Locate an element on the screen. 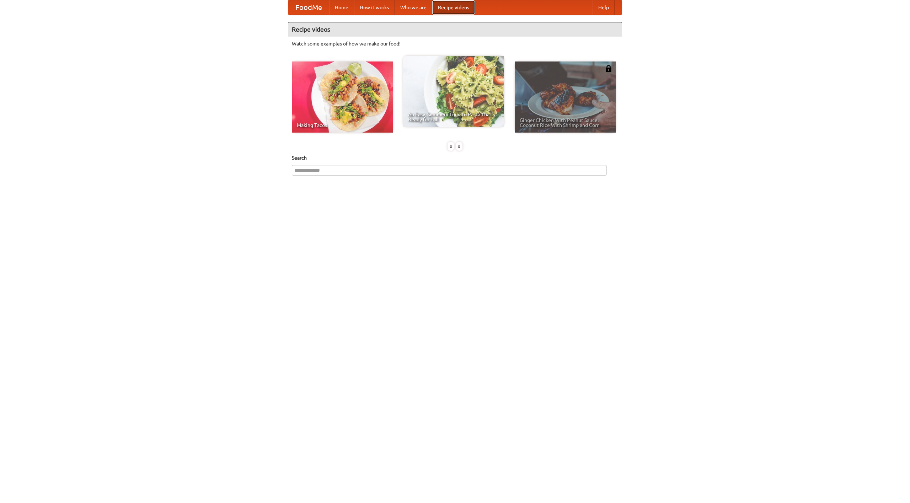 The image size is (910, 503). a: An Easy, Summery Tomato Pasta That's Ready for Fall is located at coordinates (453, 91).